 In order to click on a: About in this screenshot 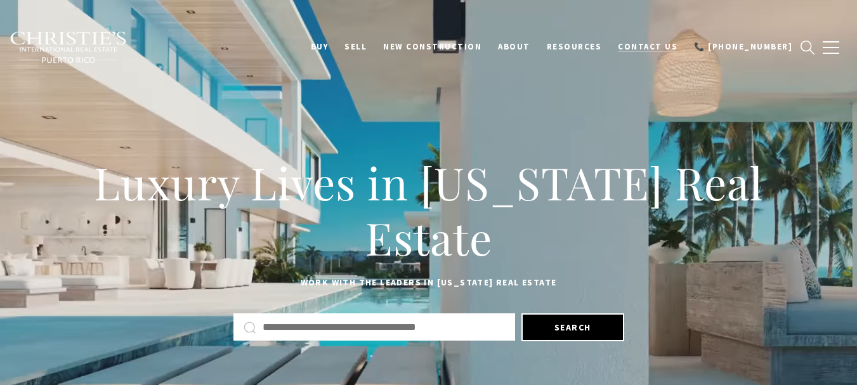, I will do `click(514, 47)`.